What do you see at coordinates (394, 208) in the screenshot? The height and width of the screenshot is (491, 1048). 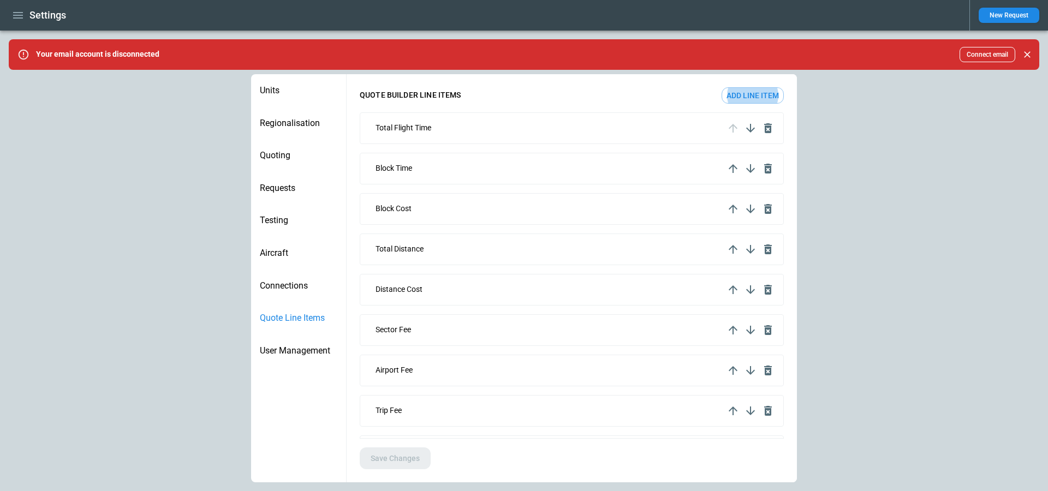 I see `p: Block Cost` at bounding box center [394, 208].